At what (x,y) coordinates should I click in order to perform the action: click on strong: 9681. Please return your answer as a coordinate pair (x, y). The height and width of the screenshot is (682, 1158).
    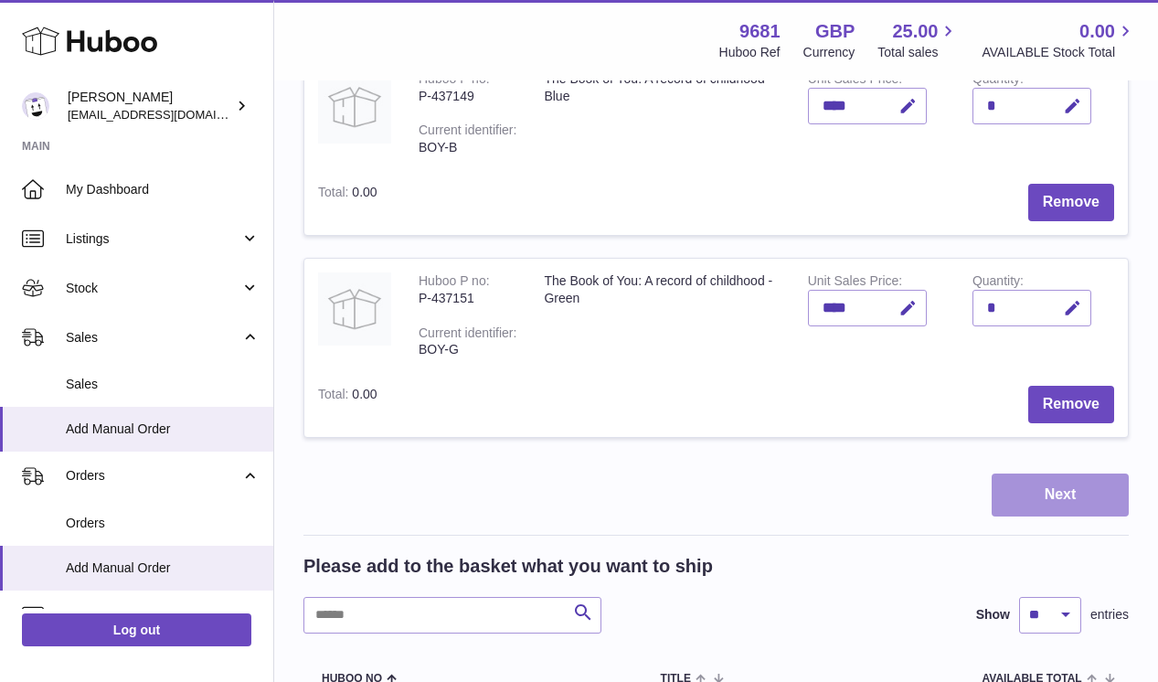
    Looking at the image, I should click on (760, 31).